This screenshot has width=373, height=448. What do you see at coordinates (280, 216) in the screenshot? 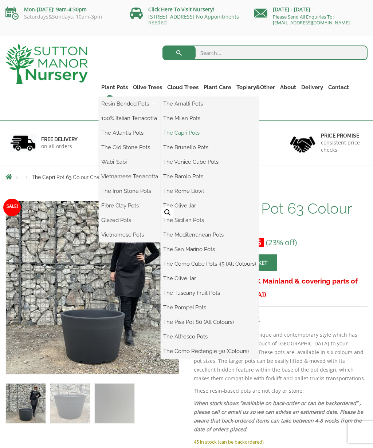
I see `h1: The Capri Pot 63 Colour Charcoal` at bounding box center [280, 216].